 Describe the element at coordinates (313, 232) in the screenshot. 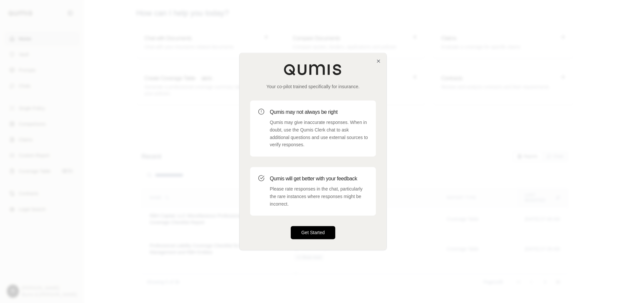

I see `button: Get Started` at that location.